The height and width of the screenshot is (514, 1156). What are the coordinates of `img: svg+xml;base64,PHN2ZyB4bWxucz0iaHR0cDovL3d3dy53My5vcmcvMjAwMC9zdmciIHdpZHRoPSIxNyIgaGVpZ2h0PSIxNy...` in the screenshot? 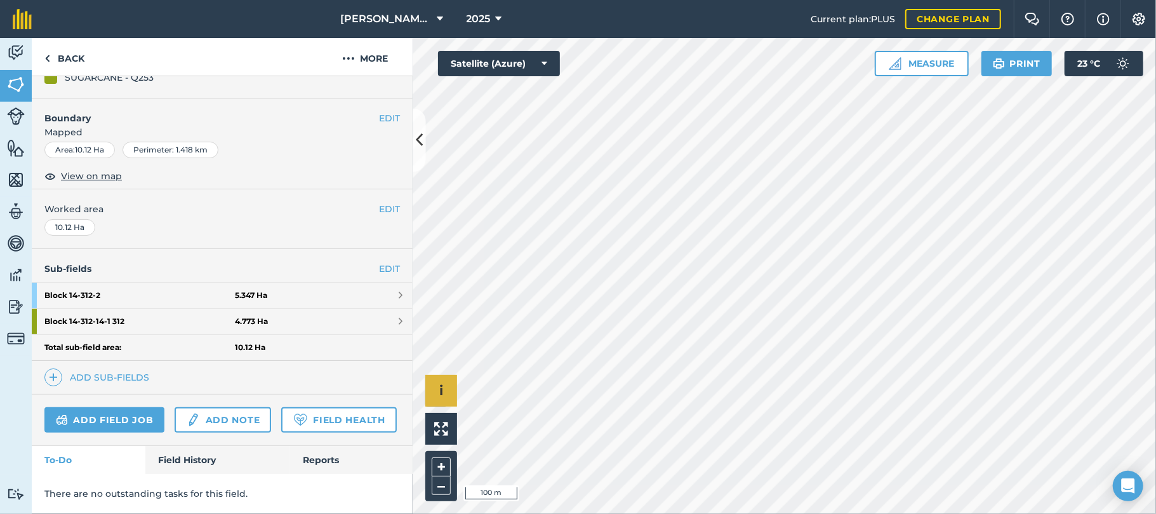 It's located at (1103, 19).